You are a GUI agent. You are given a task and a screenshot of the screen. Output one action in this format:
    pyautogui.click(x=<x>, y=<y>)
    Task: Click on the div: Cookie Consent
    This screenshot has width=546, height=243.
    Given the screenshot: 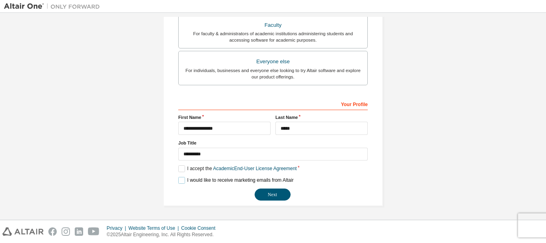 What is the action you would take?
    pyautogui.click(x=200, y=228)
    